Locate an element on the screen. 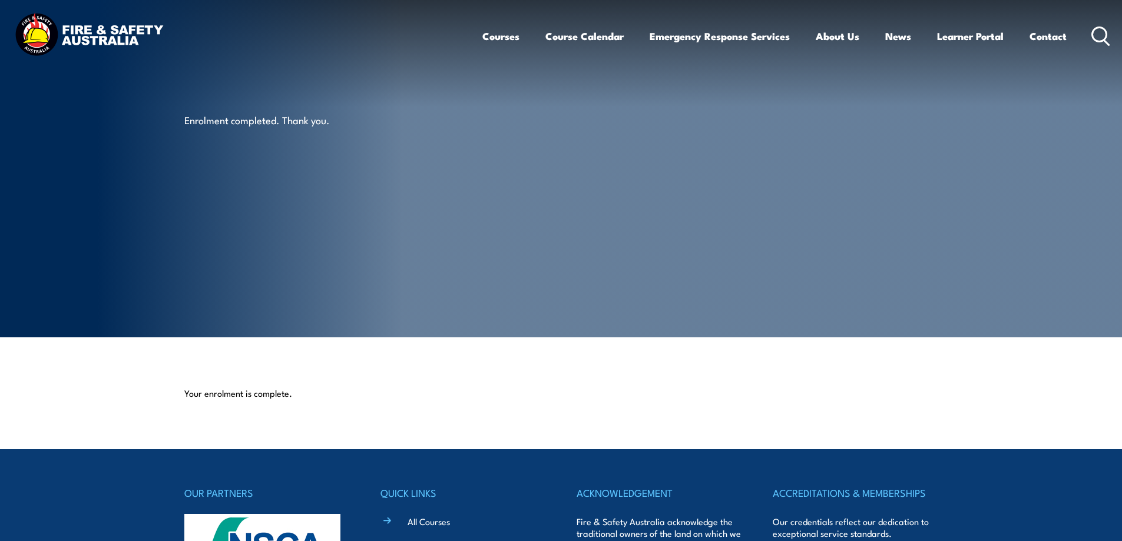 This screenshot has height=541, width=1122. a: News is located at coordinates (898, 36).